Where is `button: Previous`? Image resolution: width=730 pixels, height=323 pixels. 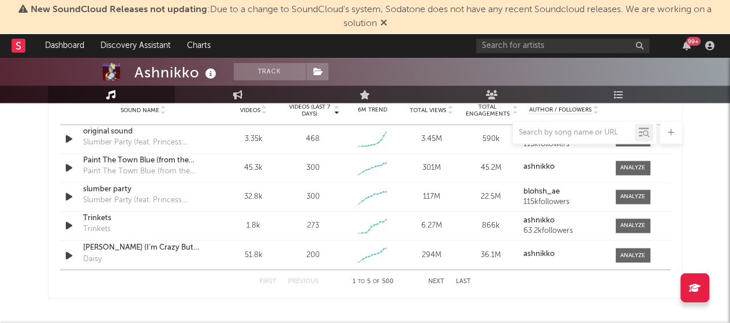 button: Previous is located at coordinates (303, 281).